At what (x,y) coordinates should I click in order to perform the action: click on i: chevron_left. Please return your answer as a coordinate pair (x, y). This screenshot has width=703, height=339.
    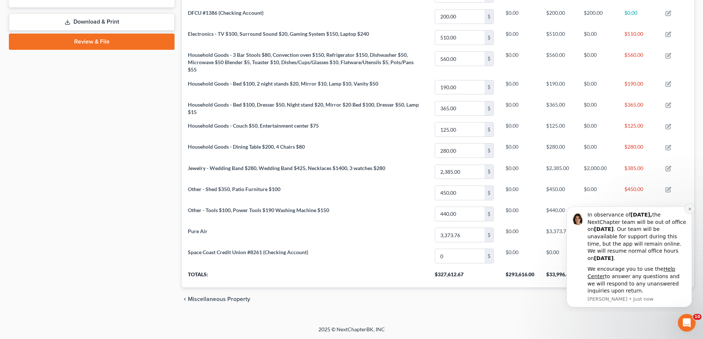
    Looking at the image, I should click on (185, 299).